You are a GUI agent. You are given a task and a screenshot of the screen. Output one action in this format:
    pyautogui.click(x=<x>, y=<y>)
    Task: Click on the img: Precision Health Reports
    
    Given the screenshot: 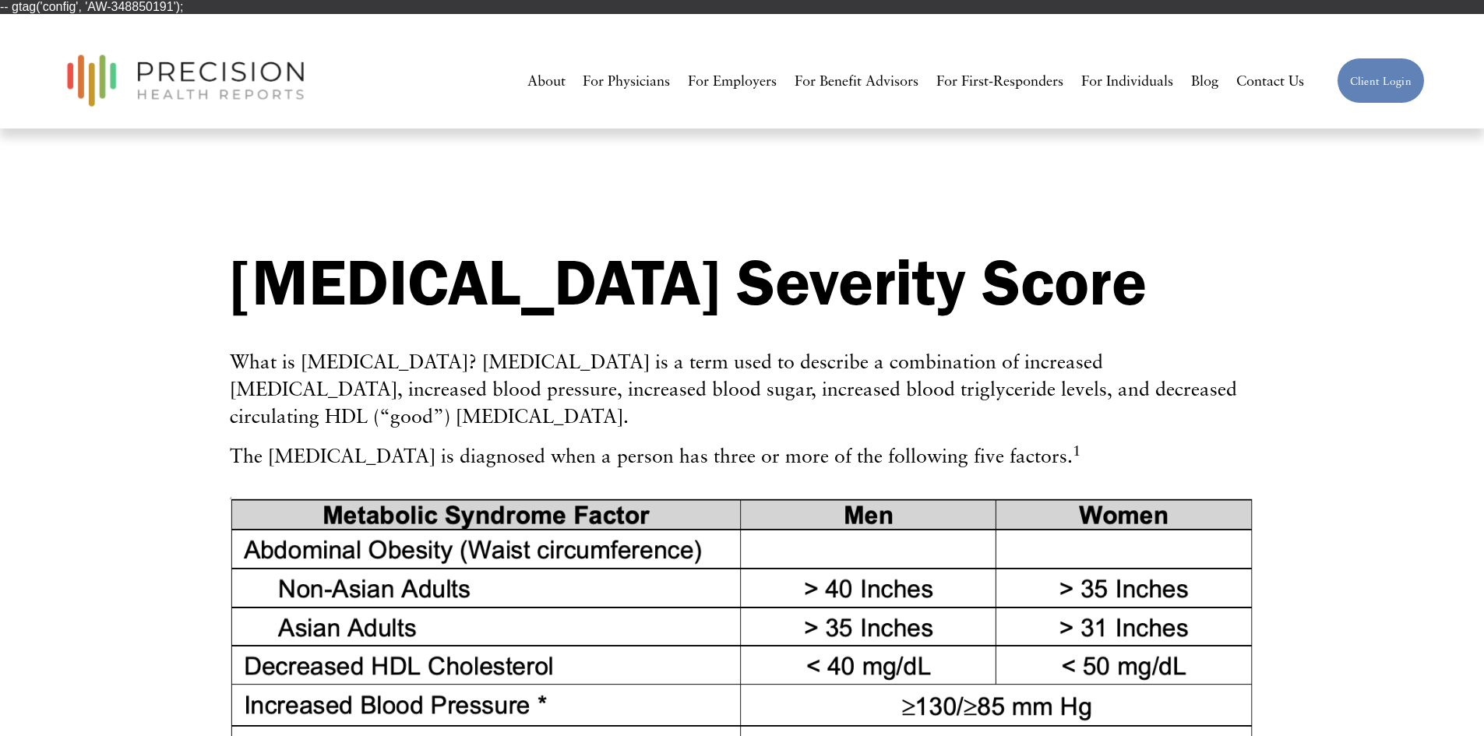 What is the action you would take?
    pyautogui.click(x=185, y=80)
    